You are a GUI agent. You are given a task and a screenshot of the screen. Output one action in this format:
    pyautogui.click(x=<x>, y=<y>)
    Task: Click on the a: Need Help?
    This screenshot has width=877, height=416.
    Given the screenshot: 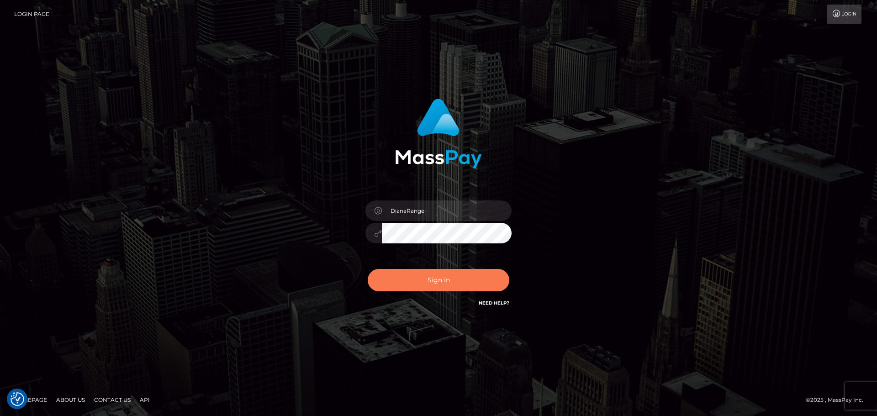 What is the action you would take?
    pyautogui.click(x=494, y=303)
    